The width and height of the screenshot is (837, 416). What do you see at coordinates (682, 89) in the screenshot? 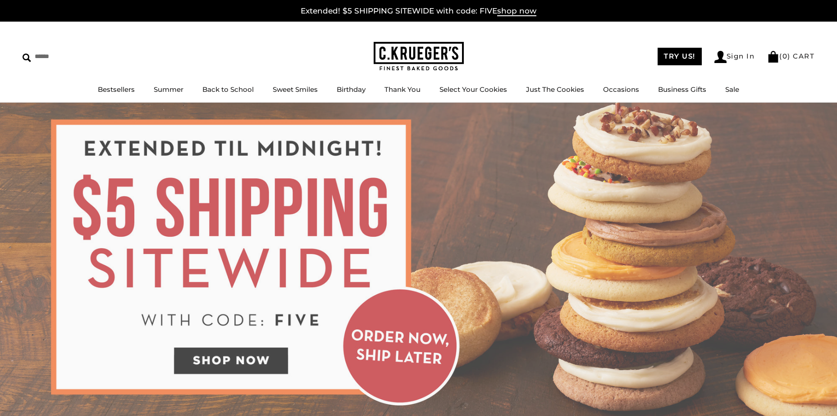
I see `a: Business Gifts` at bounding box center [682, 89].